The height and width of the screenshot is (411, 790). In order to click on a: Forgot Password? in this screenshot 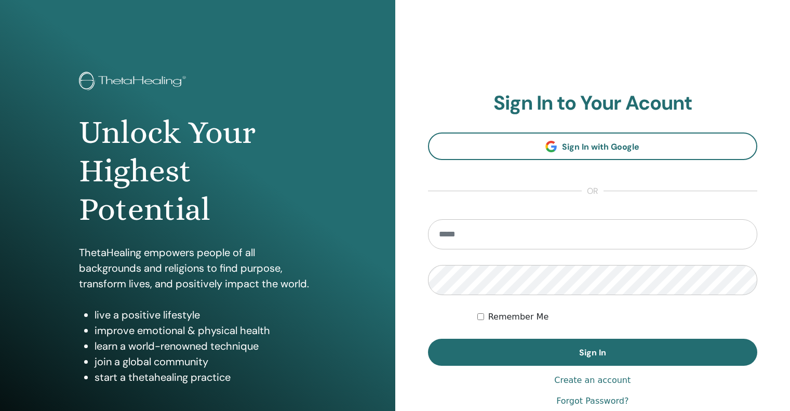, I will do `click(592, 401)`.